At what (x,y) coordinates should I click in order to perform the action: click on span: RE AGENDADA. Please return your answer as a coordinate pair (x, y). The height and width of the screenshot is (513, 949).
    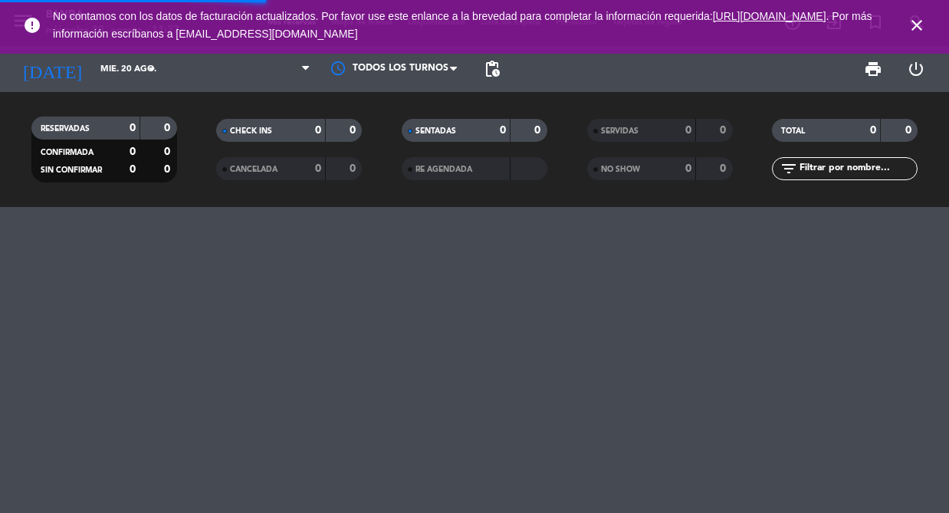
    Looking at the image, I should click on (444, 169).